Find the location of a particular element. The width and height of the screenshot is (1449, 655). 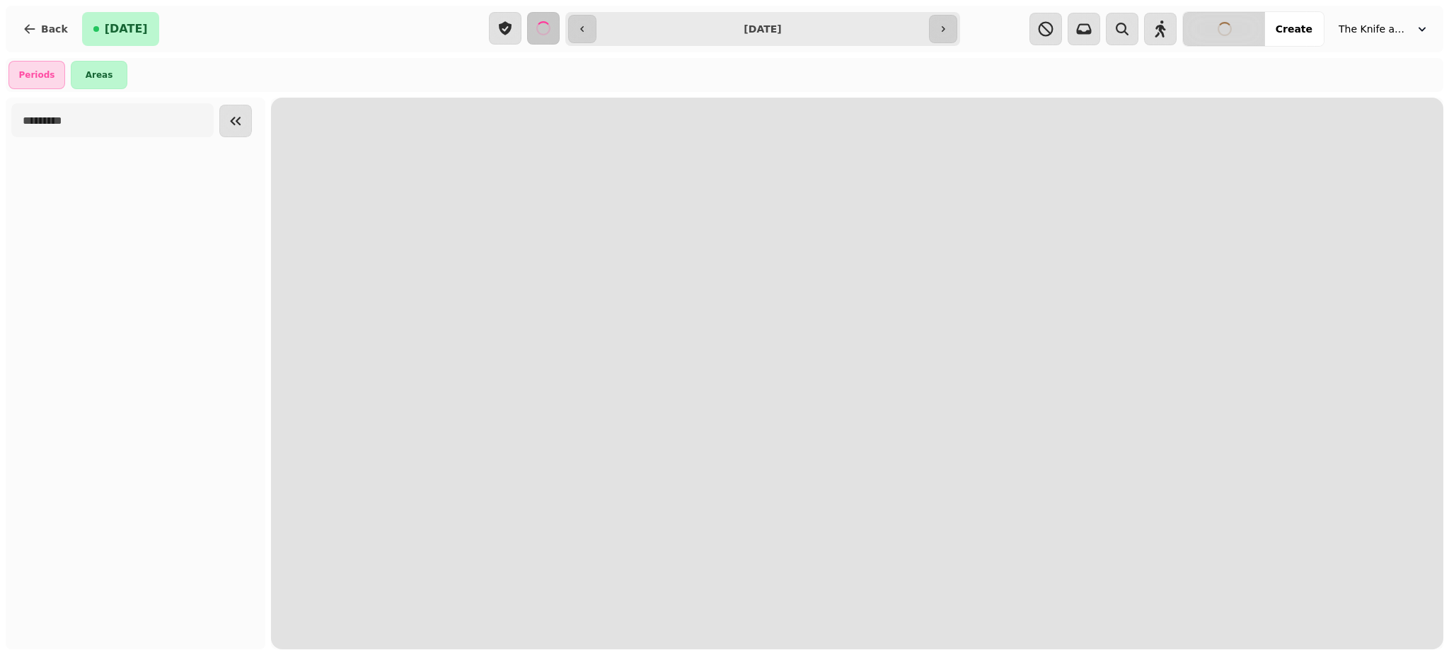

button: Create is located at coordinates (1294, 29).